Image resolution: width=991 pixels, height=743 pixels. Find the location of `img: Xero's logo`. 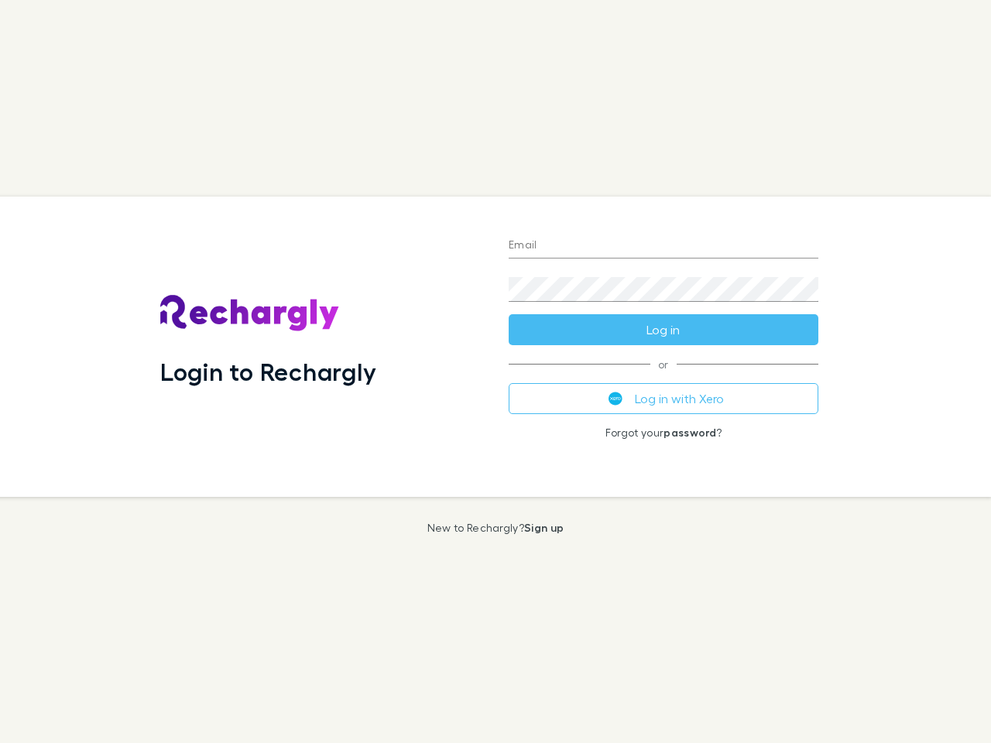

img: Xero's logo is located at coordinates (616, 399).